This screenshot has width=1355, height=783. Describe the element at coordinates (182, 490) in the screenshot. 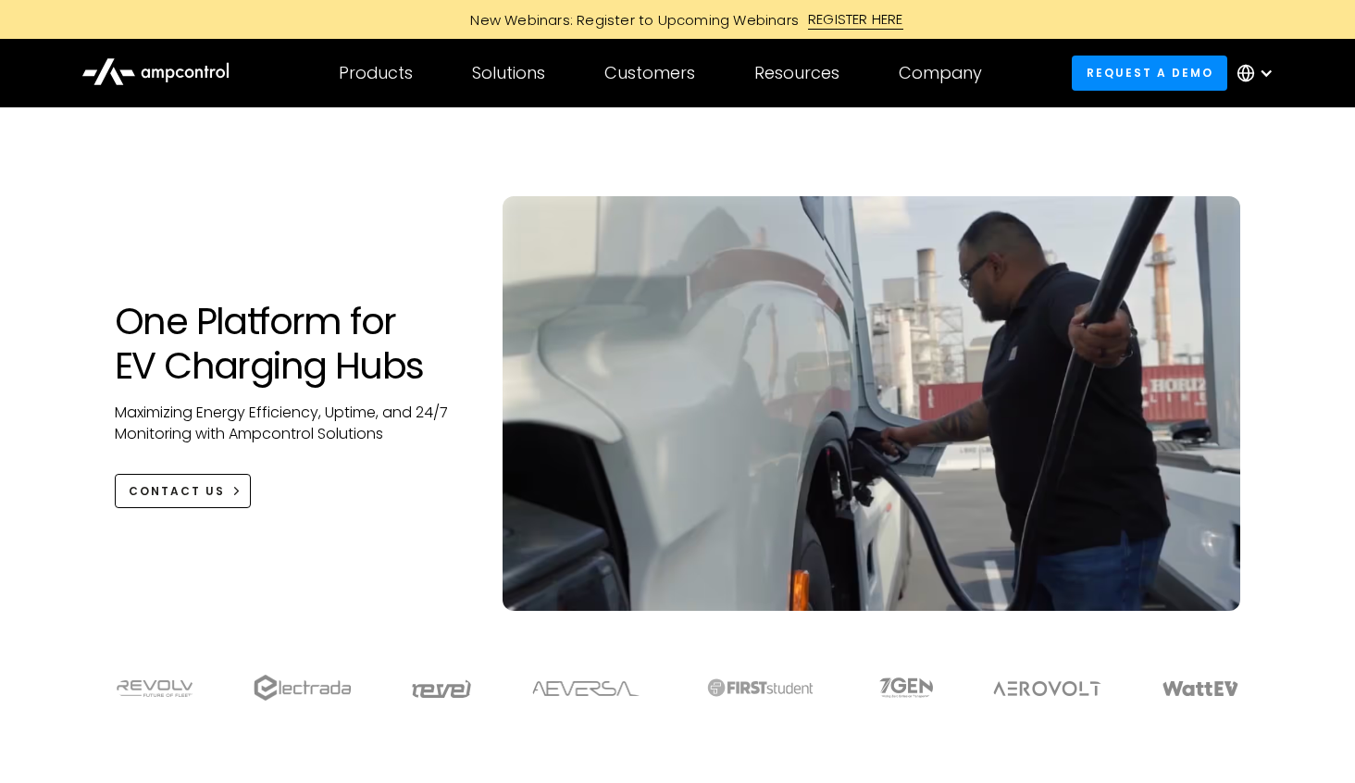

I see `a: CONTACT US` at that location.